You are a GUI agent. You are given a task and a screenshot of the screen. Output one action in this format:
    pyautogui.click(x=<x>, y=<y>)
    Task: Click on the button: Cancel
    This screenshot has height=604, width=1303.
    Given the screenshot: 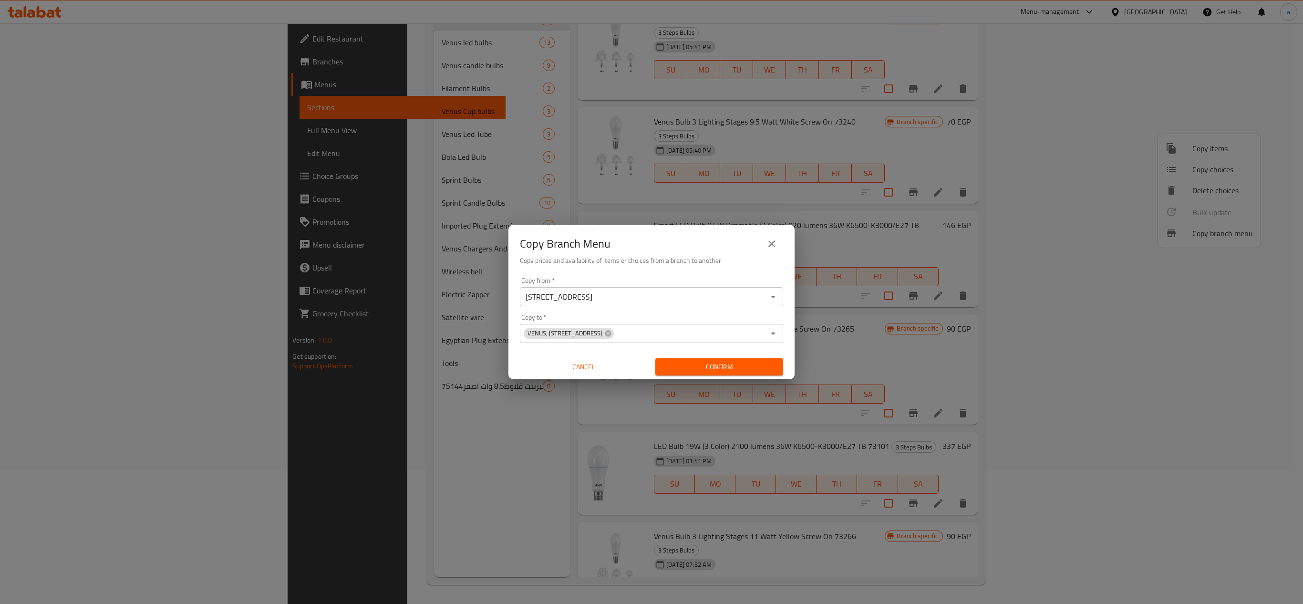 What is the action you would take?
    pyautogui.click(x=584, y=367)
    